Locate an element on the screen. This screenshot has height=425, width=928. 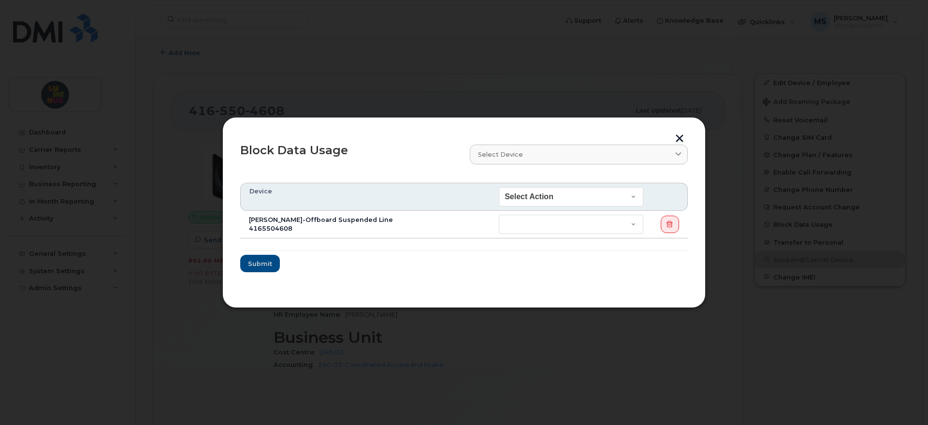
th: Device is located at coordinates (365, 197).